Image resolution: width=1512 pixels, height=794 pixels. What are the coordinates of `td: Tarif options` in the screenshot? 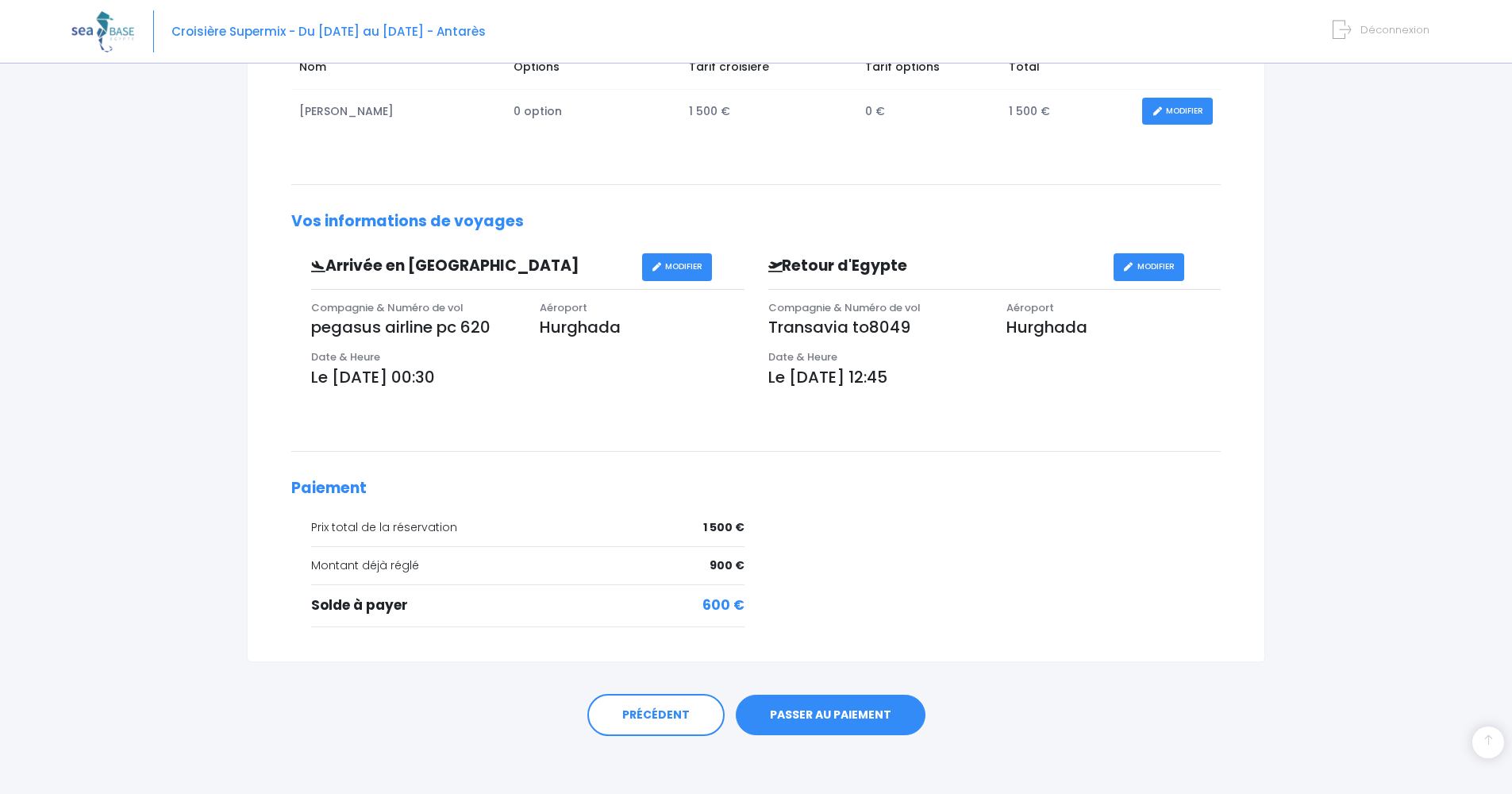 It's located at (929, 70).